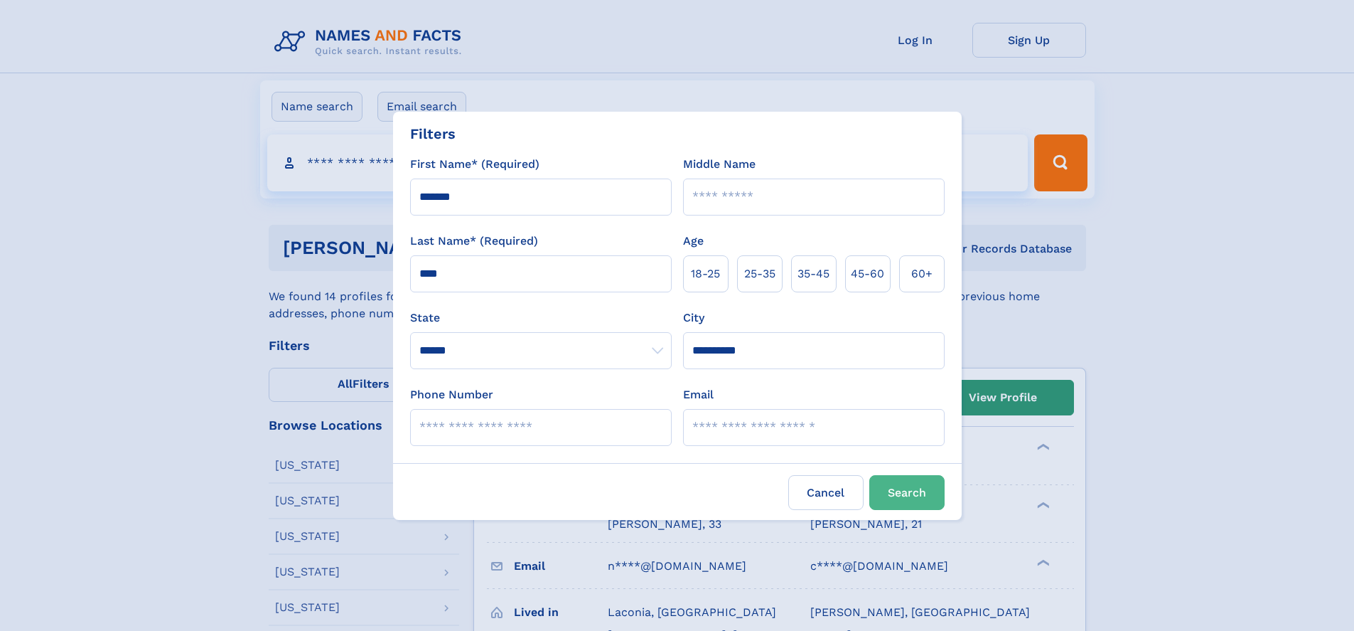 Image resolution: width=1354 pixels, height=631 pixels. What do you see at coordinates (907, 492) in the screenshot?
I see `button: Search` at bounding box center [907, 492].